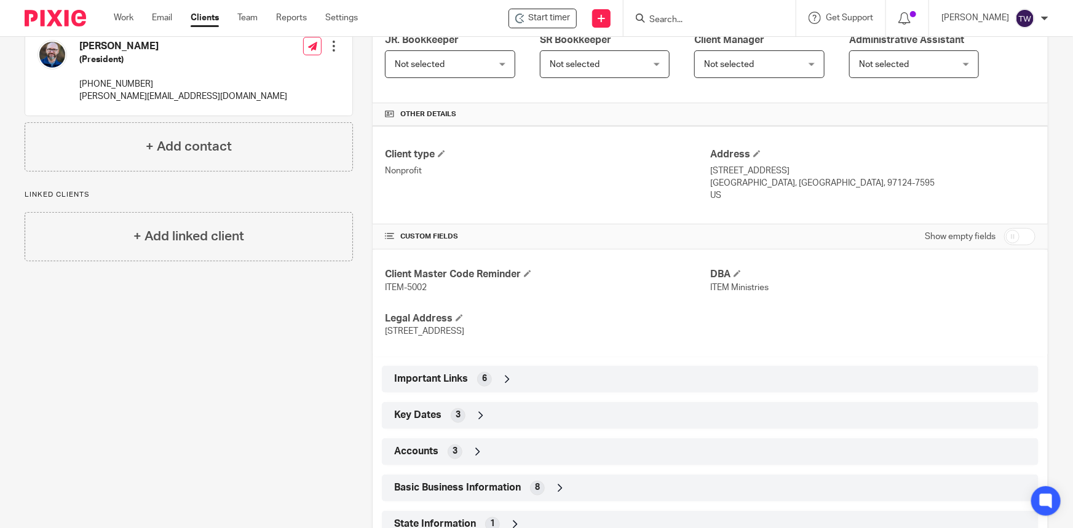 The image size is (1073, 528). I want to click on input: Search, so click(704, 20).